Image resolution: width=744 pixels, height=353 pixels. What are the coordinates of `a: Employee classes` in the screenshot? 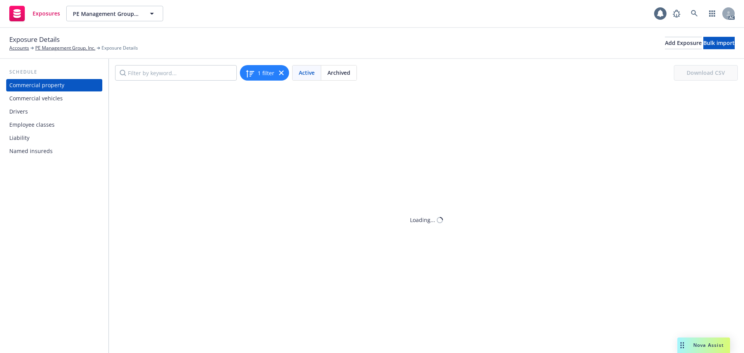 It's located at (54, 125).